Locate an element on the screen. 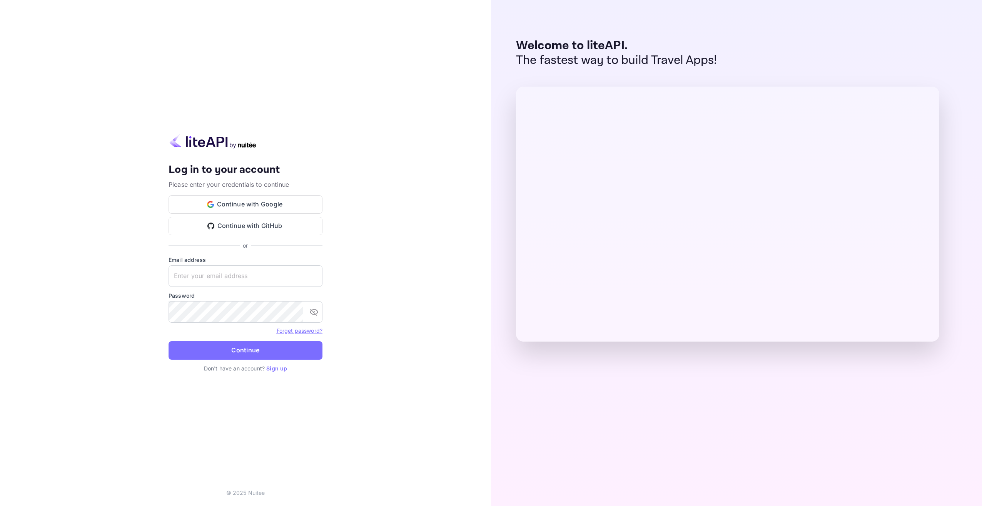 This screenshot has height=506, width=982. button: Continue with GitHub is located at coordinates (245, 226).